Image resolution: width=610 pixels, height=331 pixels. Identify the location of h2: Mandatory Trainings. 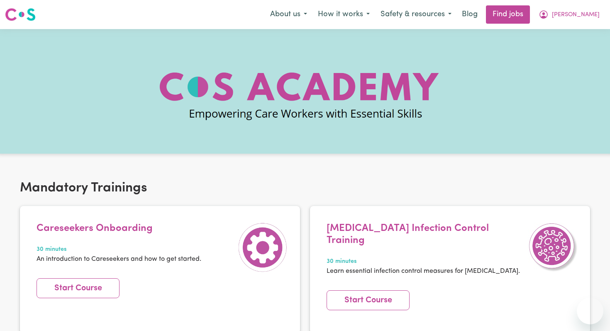
(305, 188).